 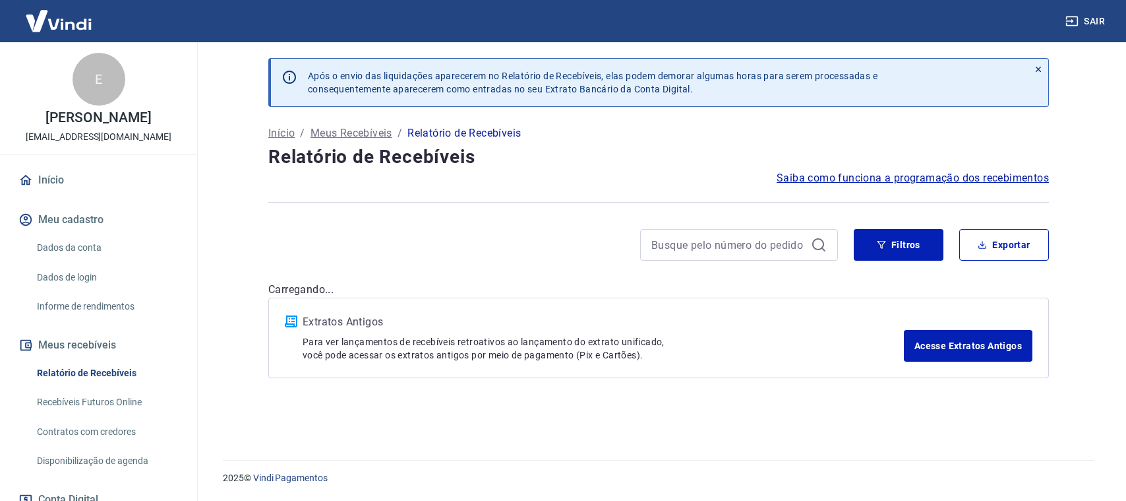 What do you see at coordinates (291, 321) in the screenshot?
I see `img: ícone` at bounding box center [291, 321].